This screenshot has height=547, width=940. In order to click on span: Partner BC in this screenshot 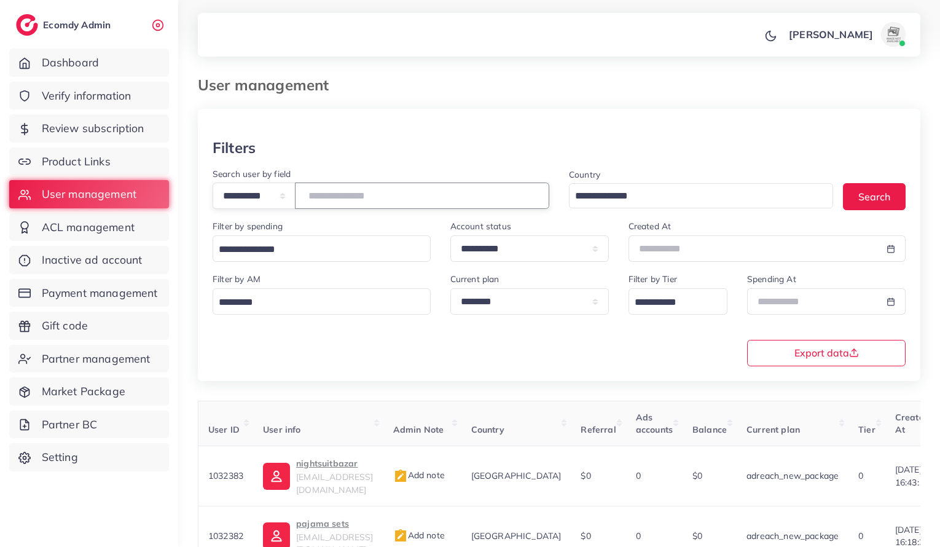, I will do `click(69, 424)`.